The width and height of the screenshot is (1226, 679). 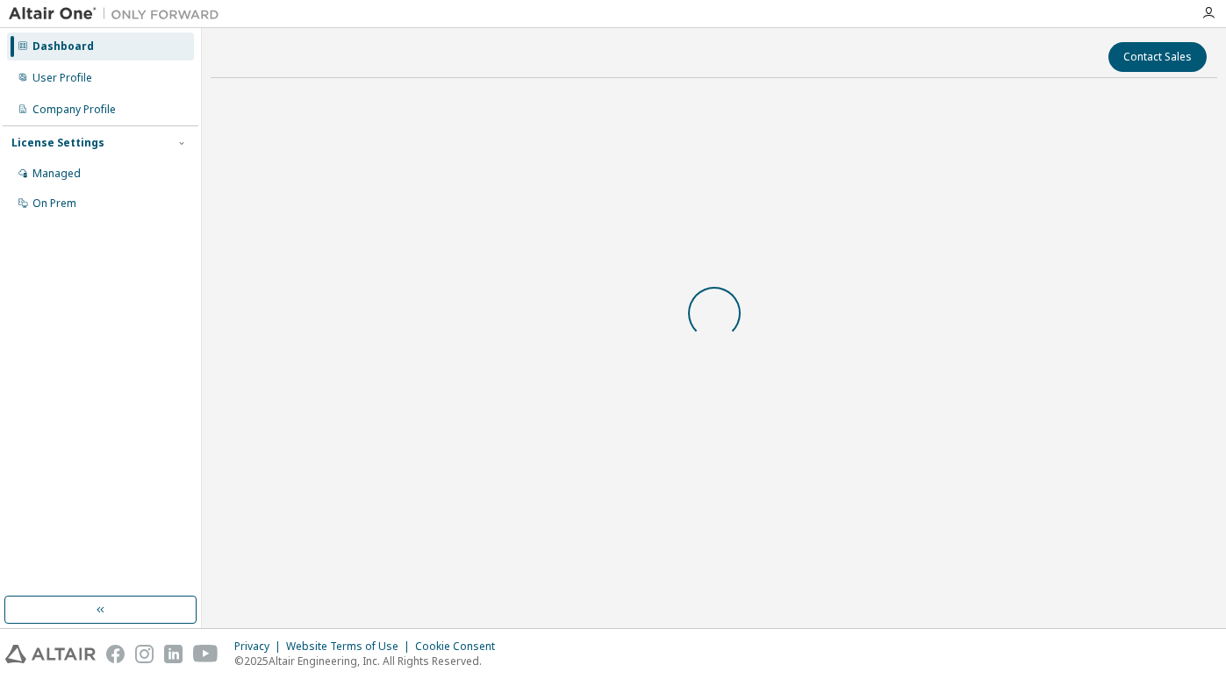 What do you see at coordinates (205, 654) in the screenshot?
I see `img: youtube.svg` at bounding box center [205, 654].